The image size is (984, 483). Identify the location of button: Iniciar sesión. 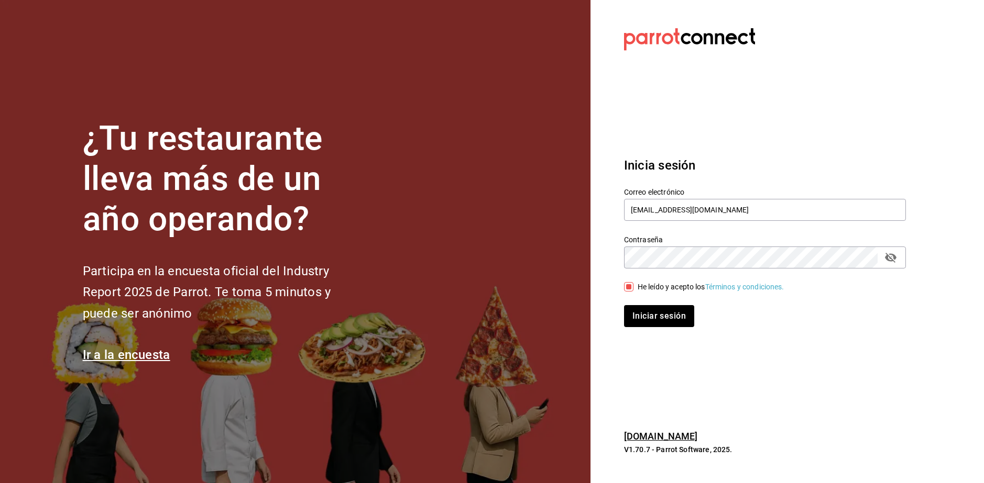
(659, 316).